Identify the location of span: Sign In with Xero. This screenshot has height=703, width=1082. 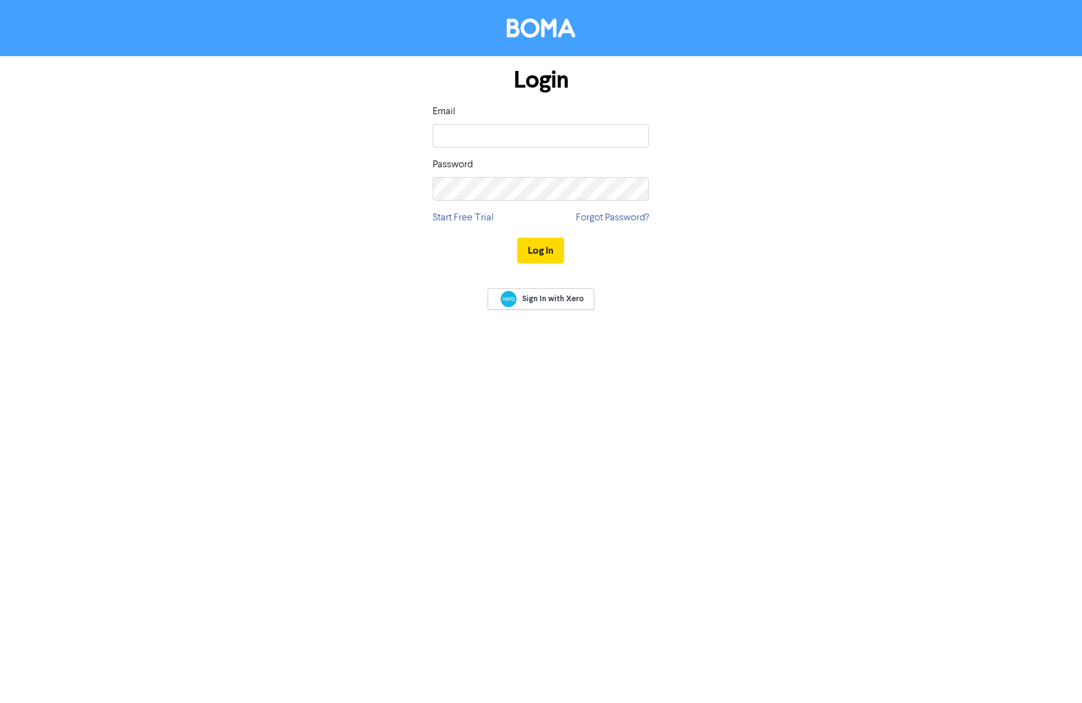
(553, 299).